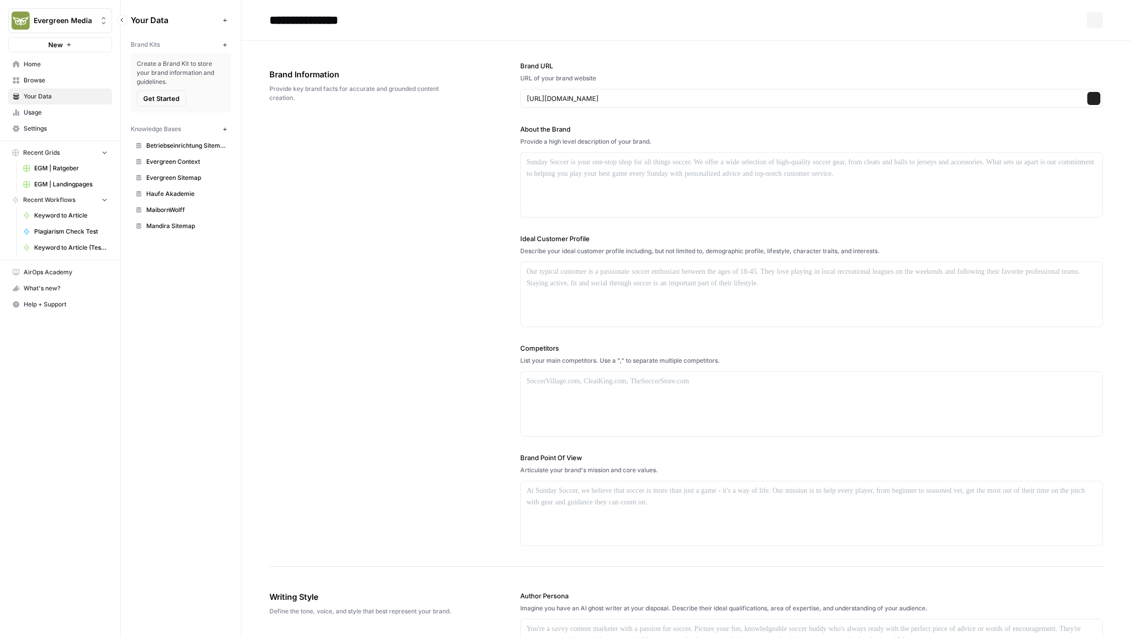  What do you see at coordinates (180, 162) in the screenshot?
I see `a: Evergreen Context` at bounding box center [180, 162].